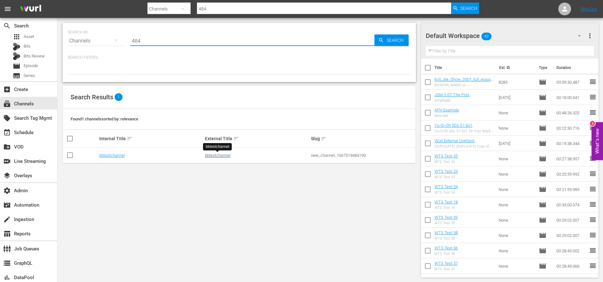  I want to click on th: Title, so click(464, 68).